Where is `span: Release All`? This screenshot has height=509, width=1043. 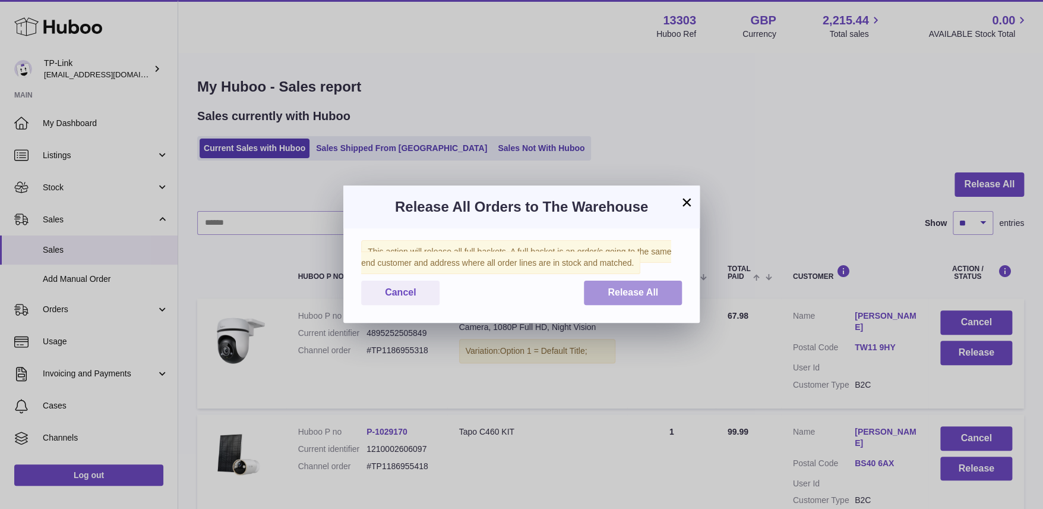
span: Release All is located at coordinates (633, 292).